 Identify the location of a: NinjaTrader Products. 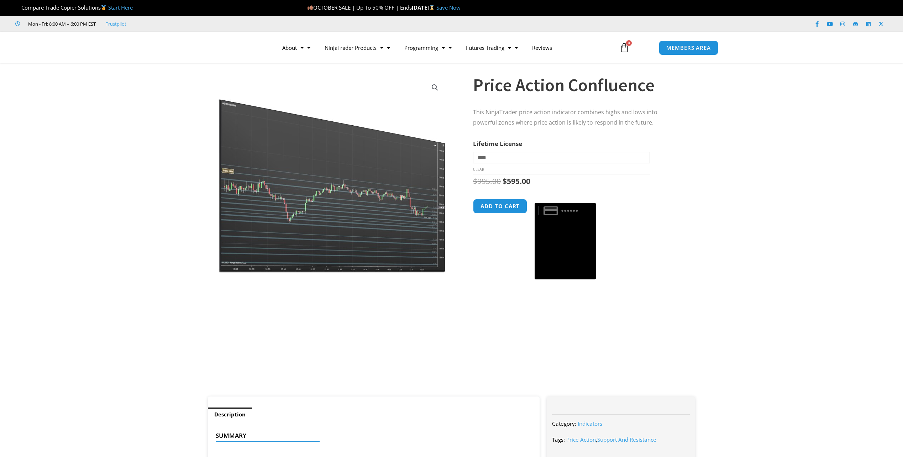
(357, 48).